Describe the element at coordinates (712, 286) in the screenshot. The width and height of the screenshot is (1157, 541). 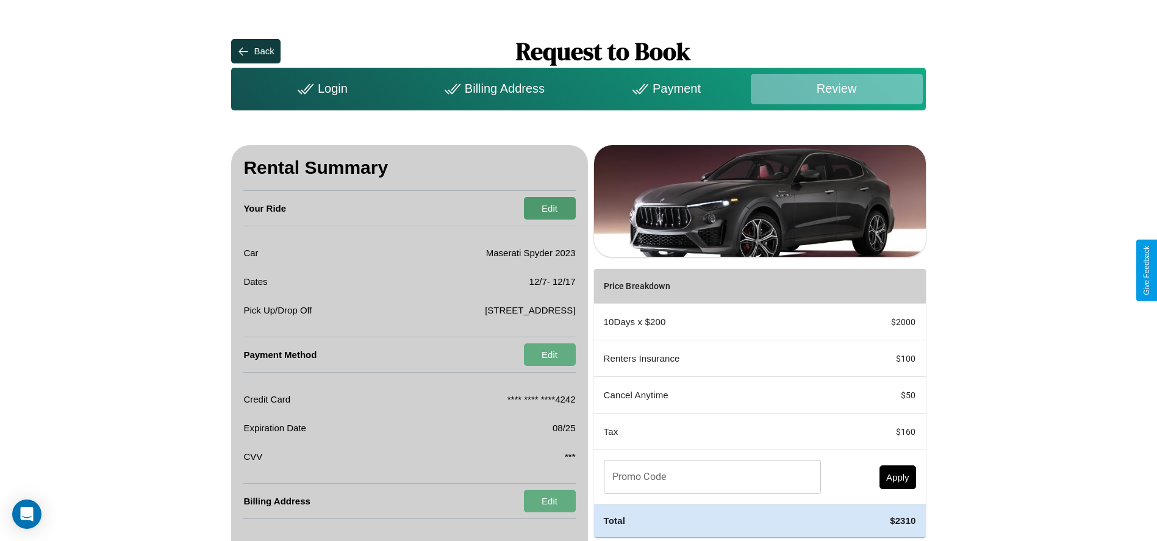
I see `th: Price Breakdown` at that location.